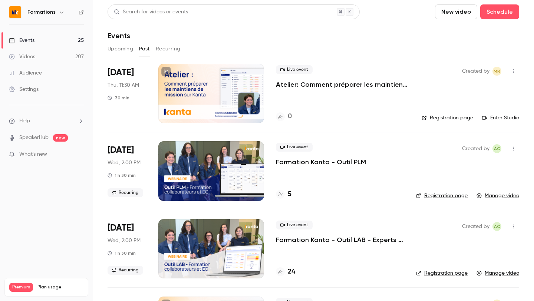  I want to click on span: Help, so click(24, 121).